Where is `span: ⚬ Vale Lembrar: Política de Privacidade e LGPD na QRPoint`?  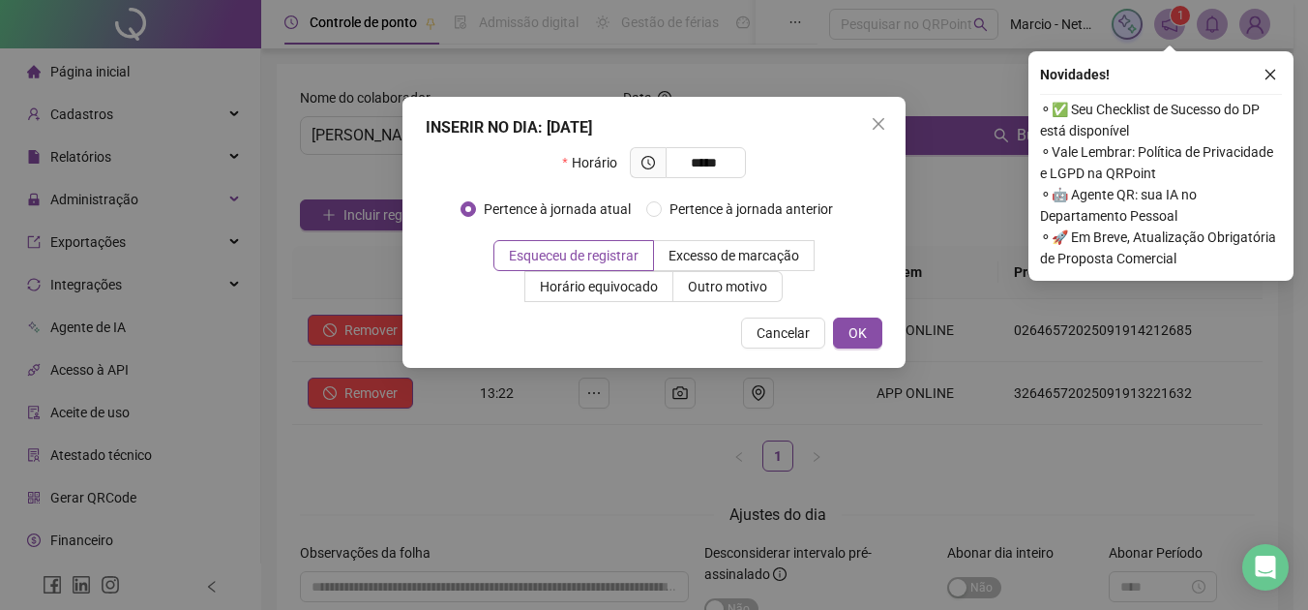
span: ⚬ Vale Lembrar: Política de Privacidade e LGPD na QRPoint is located at coordinates (1161, 163).